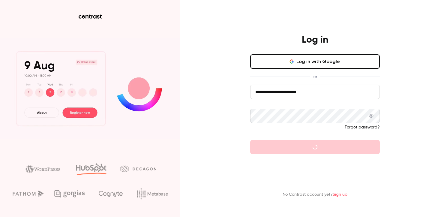 The width and height of the screenshot is (441, 217). Describe the element at coordinates (315, 40) in the screenshot. I see `h4: Log in` at that location.